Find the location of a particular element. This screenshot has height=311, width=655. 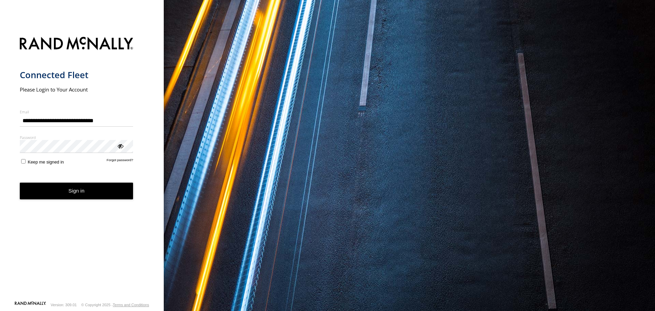

h1: Connected Fleet is located at coordinates (76, 75).